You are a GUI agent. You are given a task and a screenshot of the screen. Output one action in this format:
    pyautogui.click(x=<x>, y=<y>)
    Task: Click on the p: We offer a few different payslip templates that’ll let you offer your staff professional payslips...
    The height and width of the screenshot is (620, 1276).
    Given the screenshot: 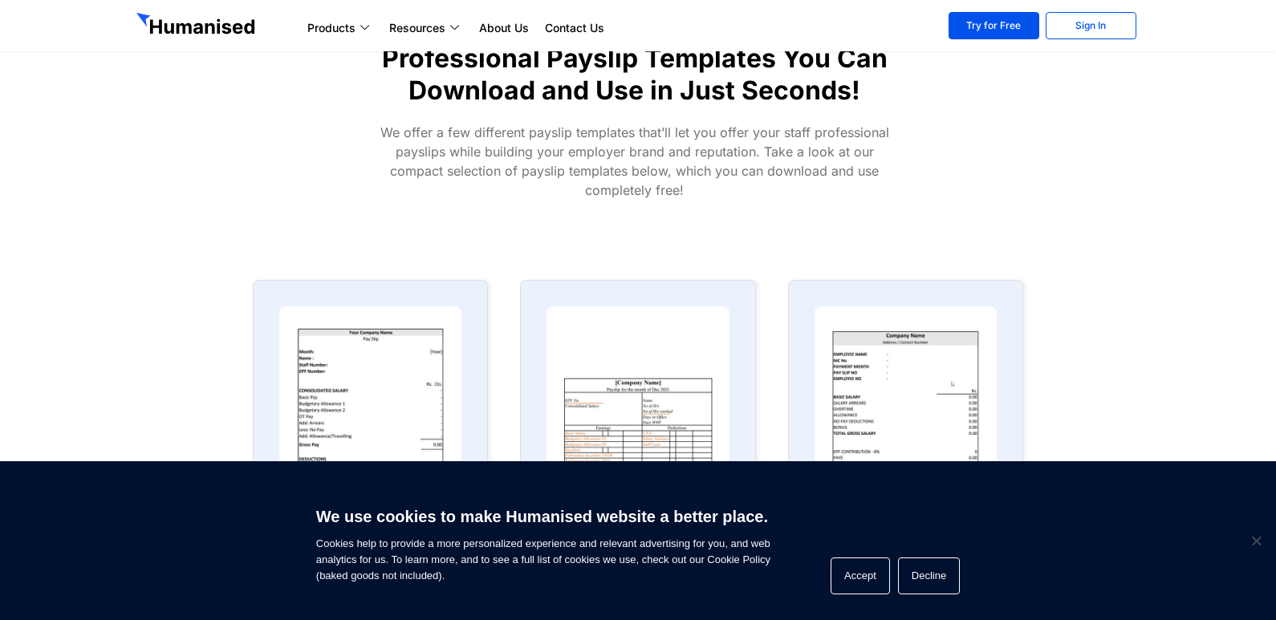 What is the action you would take?
    pyautogui.click(x=635, y=161)
    